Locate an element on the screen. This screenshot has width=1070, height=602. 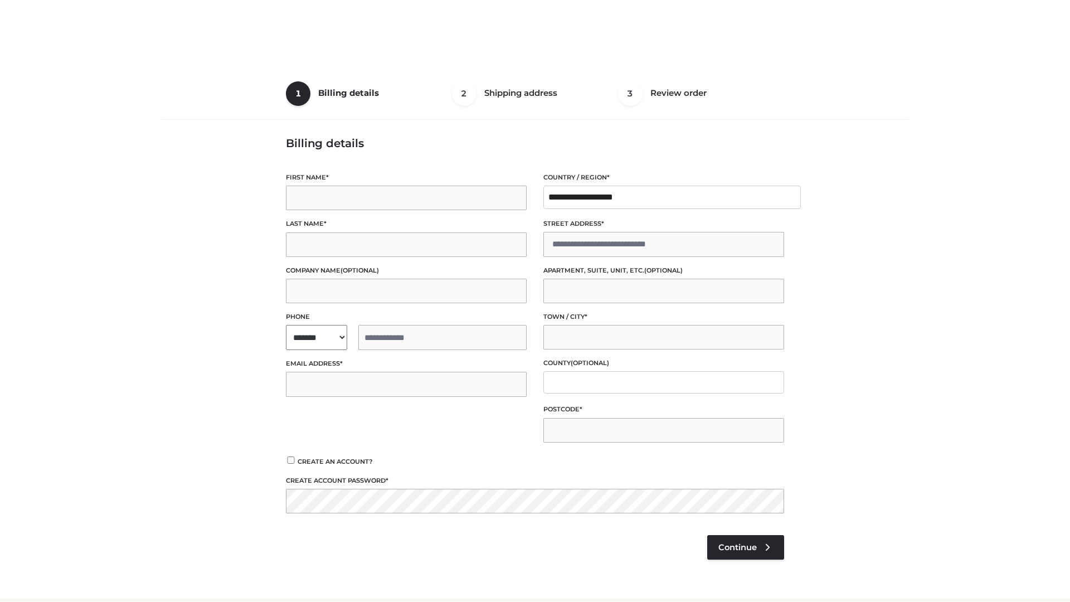
label: County is located at coordinates (664, 363).